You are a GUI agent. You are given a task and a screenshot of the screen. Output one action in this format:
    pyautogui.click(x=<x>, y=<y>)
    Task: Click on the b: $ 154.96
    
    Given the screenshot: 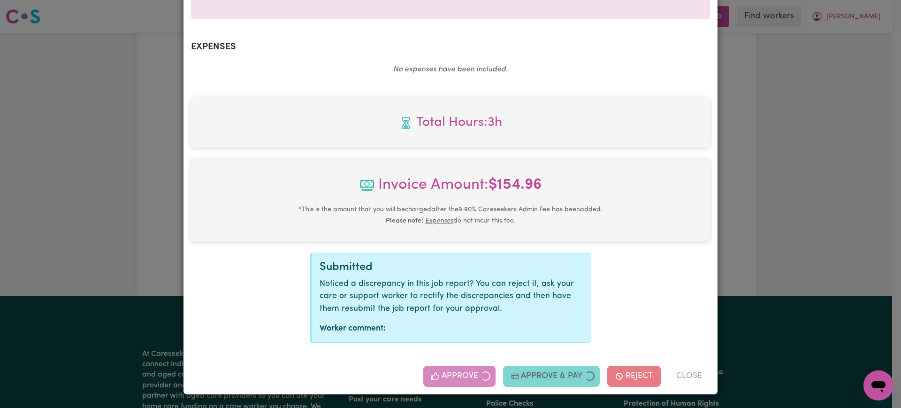 What is the action you would take?
    pyautogui.click(x=515, y=185)
    